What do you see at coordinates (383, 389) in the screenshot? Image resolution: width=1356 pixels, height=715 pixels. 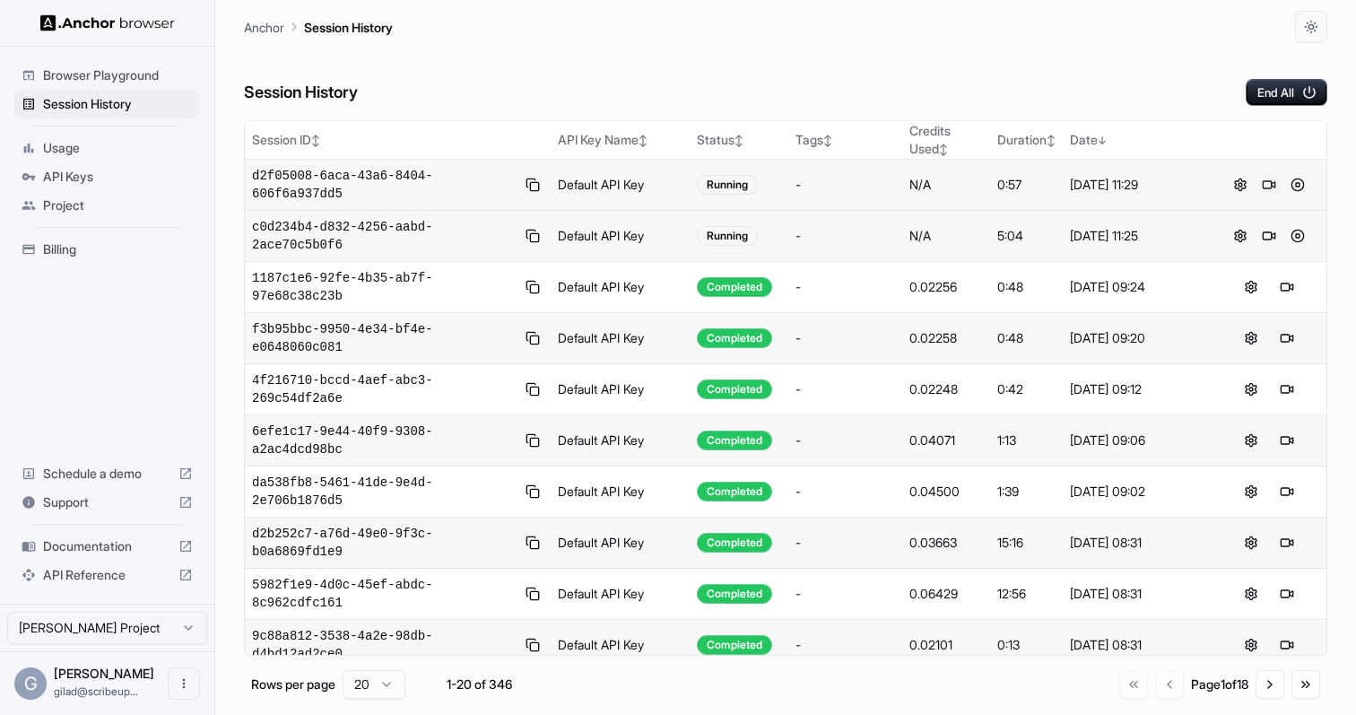 I see `span: 4f216710-bccd-4aef-abc3-269c54df2a6e` at bounding box center [383, 389].